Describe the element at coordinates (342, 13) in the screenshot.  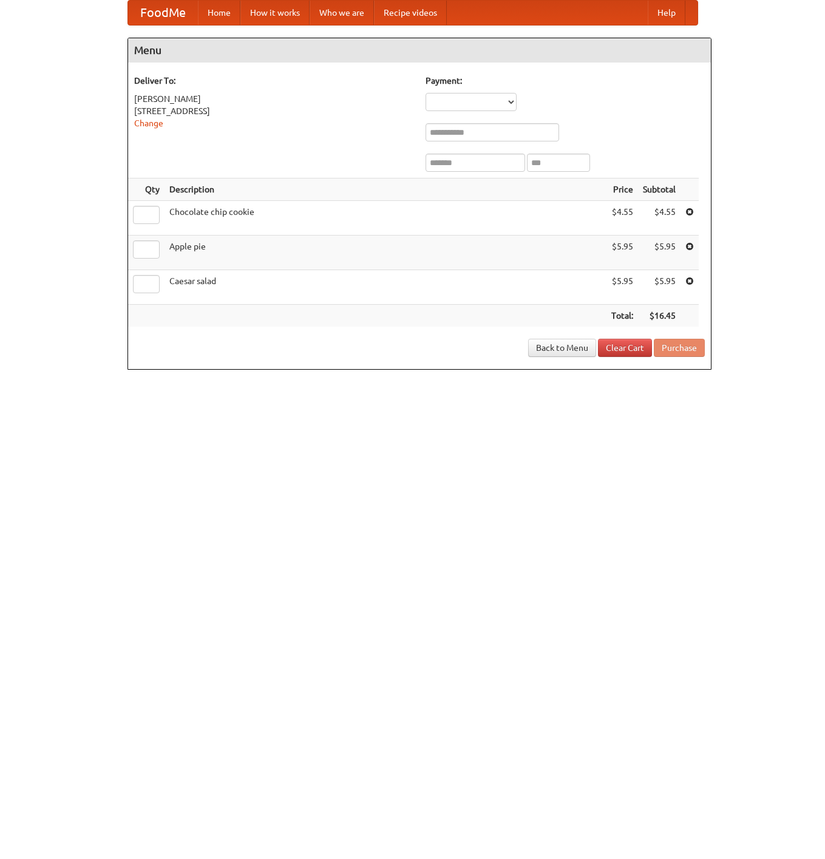
I see `a: Who we are` at that location.